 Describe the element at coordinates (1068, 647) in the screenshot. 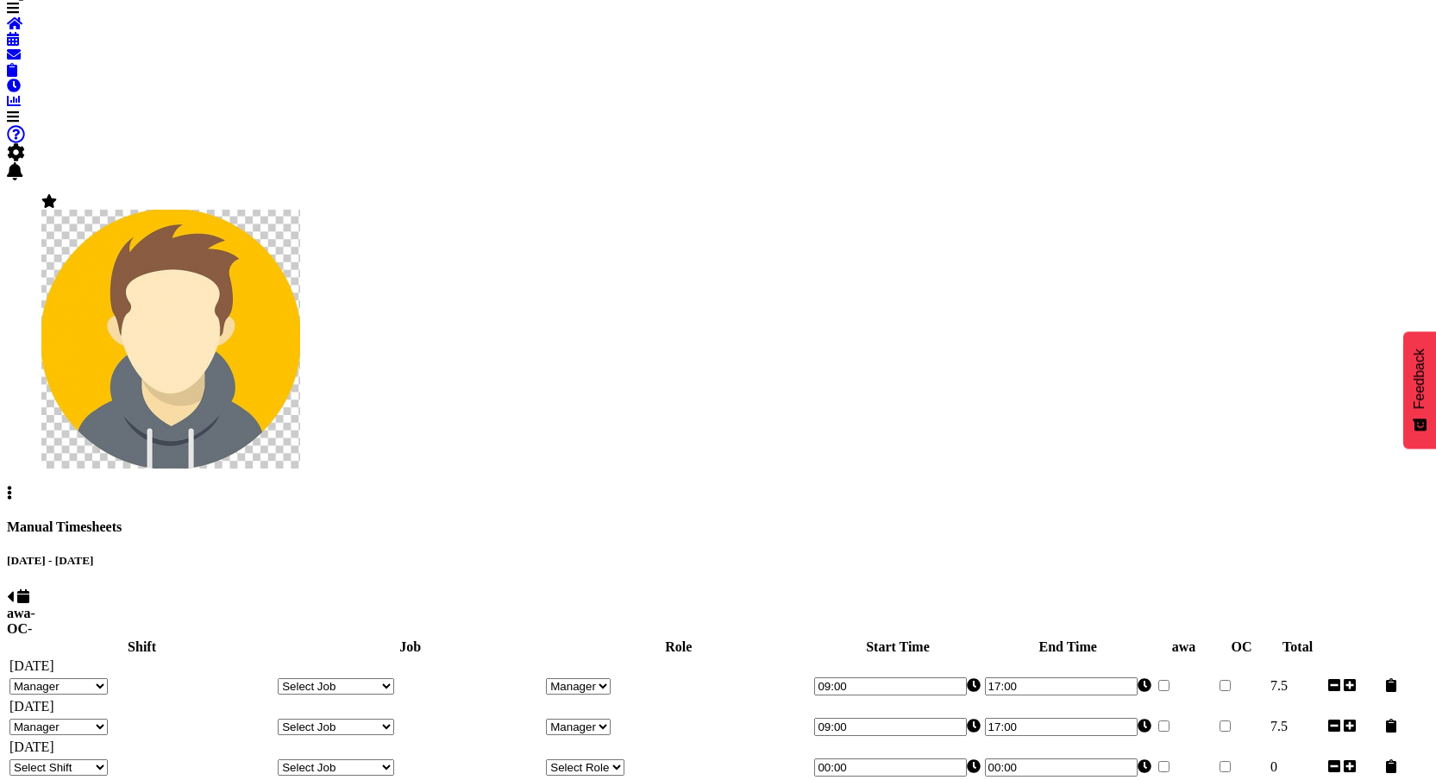

I see `div: End Time` at that location.